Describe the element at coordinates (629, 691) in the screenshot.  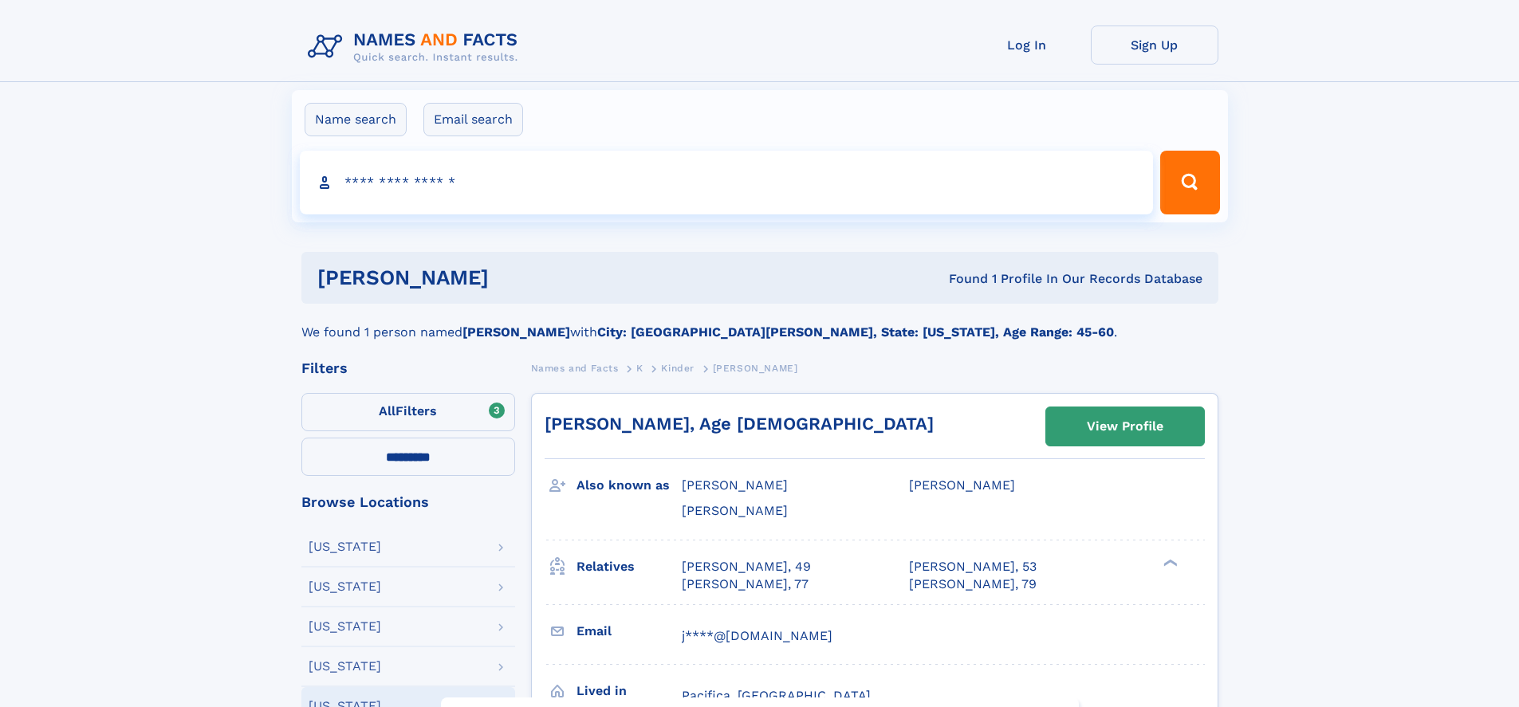
I see `h3: Lived in` at that location.